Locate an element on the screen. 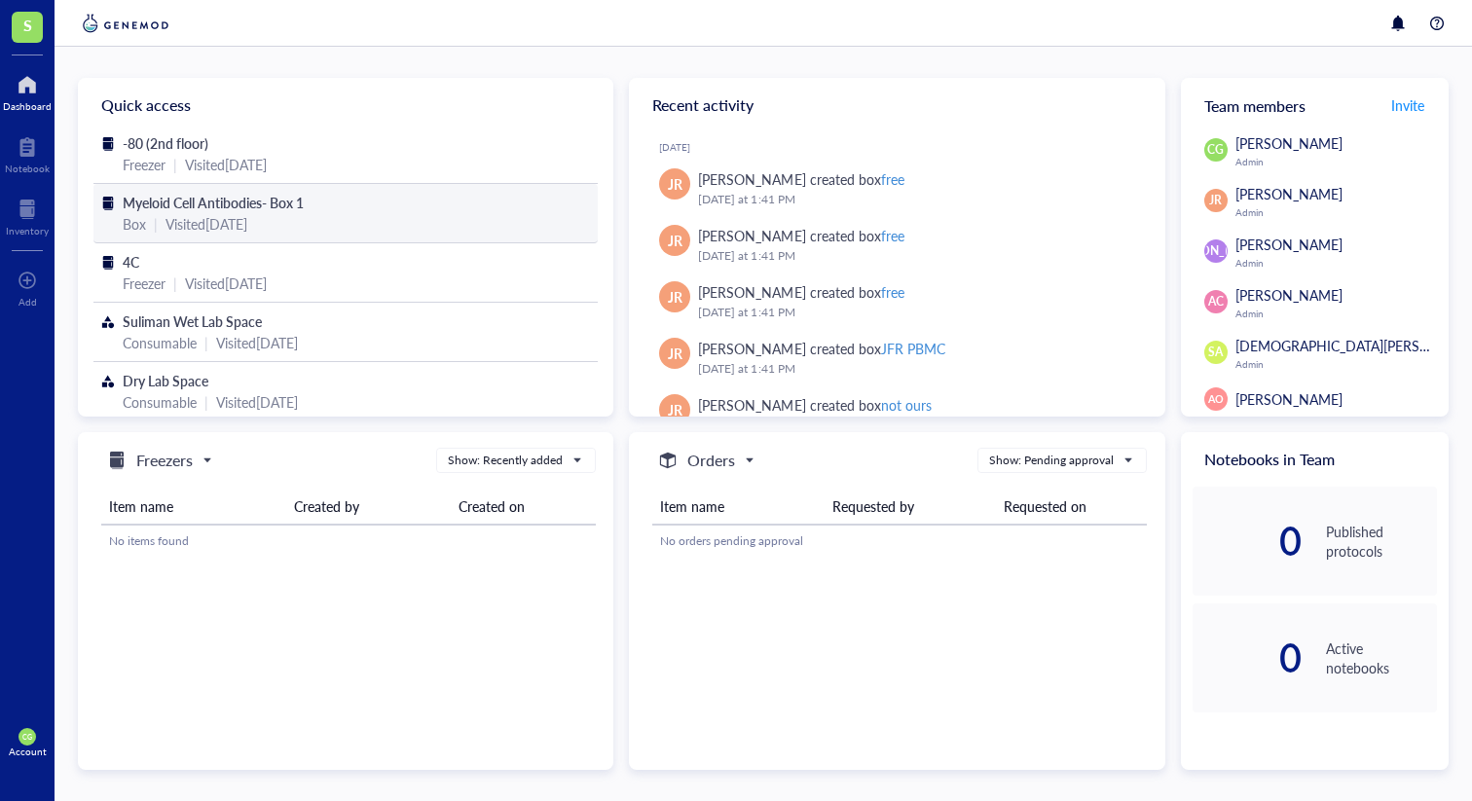 The width and height of the screenshot is (1472, 801). div: Account is located at coordinates (27, 752).